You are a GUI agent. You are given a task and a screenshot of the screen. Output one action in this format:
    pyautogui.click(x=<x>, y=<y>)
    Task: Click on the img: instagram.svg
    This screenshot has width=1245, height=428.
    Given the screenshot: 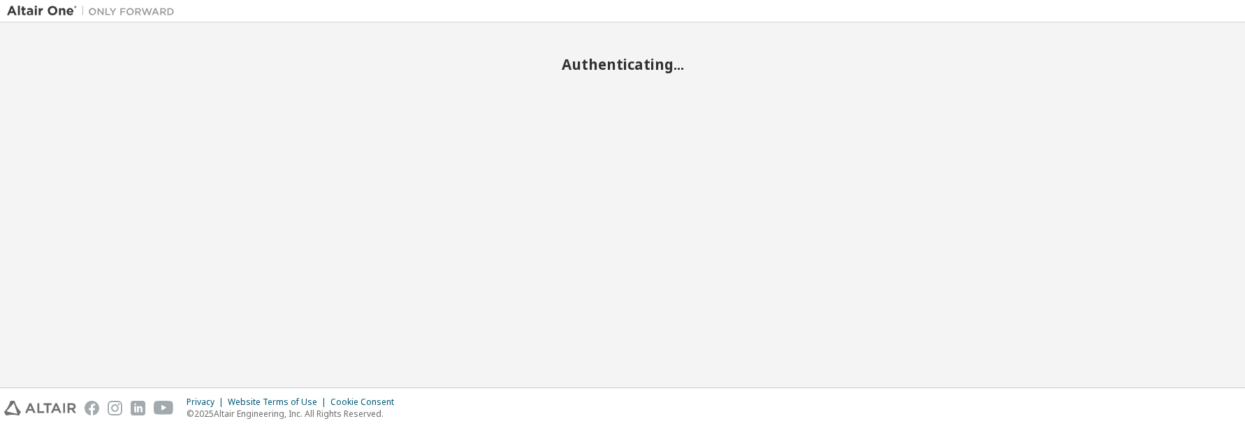 What is the action you would take?
    pyautogui.click(x=115, y=408)
    